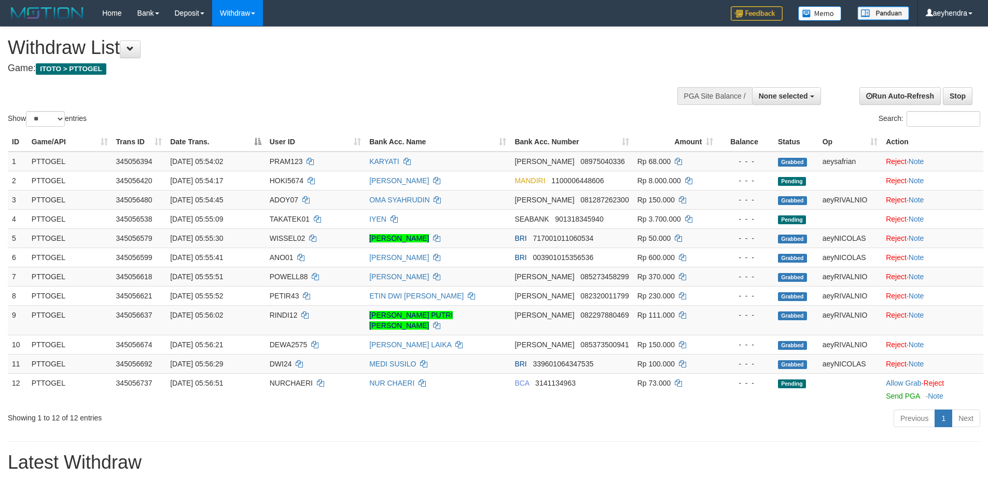  What do you see at coordinates (393, 363) in the screenshot?
I see `a: MEDI SUSILO` at bounding box center [393, 363].